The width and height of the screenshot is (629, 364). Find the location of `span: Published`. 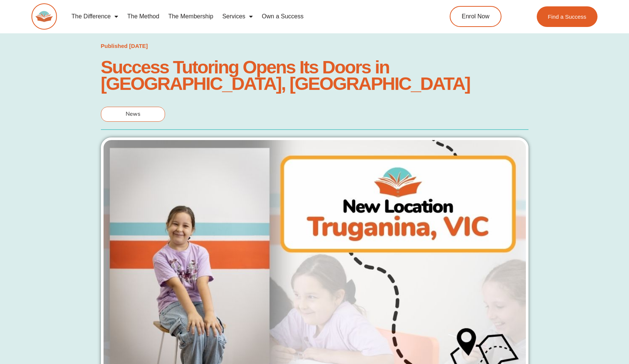

span: Published is located at coordinates (114, 46).